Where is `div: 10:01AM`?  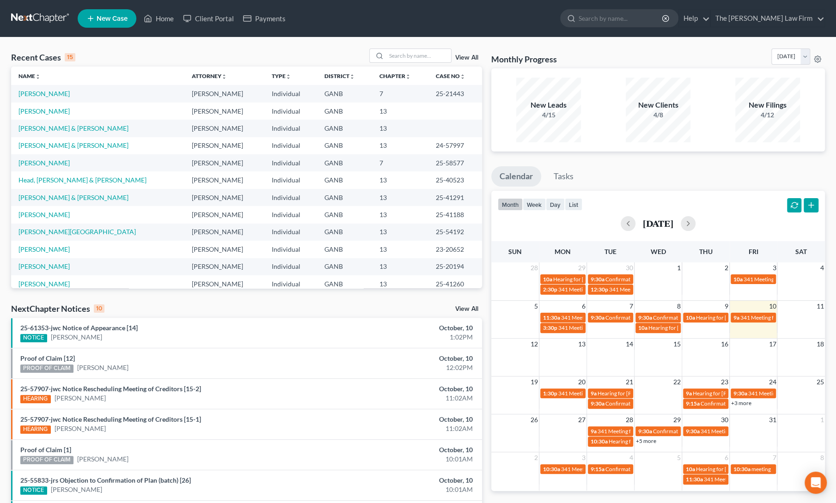
div: 10:01AM is located at coordinates (400, 459).